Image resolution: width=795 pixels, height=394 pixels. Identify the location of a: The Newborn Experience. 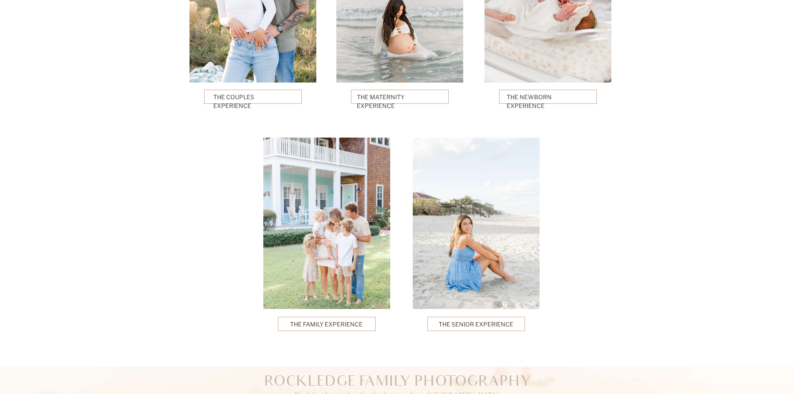
(548, 97).